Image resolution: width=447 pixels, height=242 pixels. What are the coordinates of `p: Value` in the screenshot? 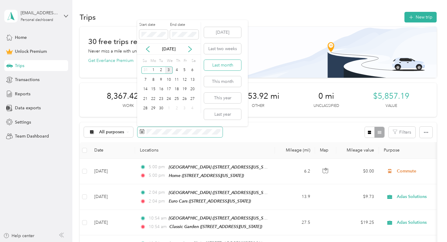 It's located at (391, 106).